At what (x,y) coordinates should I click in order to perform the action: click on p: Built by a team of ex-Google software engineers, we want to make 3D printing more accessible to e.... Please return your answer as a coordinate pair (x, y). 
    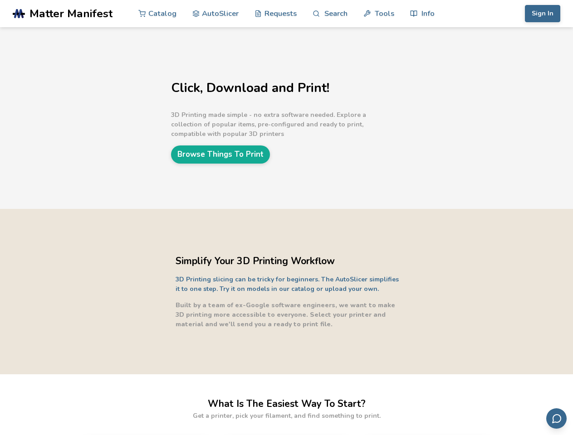
    Looking at the image, I should click on (289, 315).